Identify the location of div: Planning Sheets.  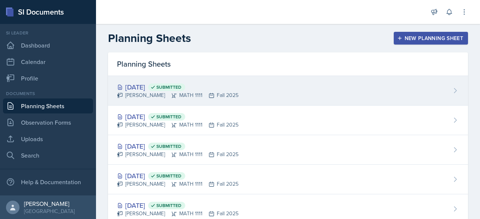
(288, 64).